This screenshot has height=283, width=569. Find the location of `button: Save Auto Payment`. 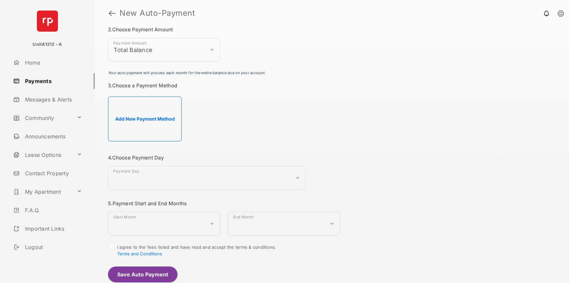

button: Save Auto Payment is located at coordinates (143, 274).